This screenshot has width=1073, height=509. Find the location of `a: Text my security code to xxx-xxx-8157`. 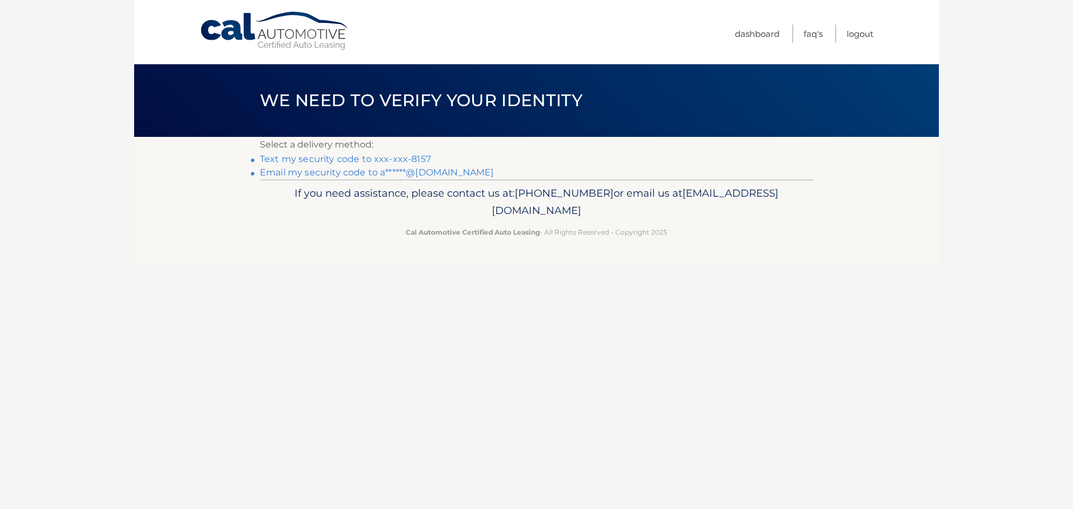

a: Text my security code to xxx-xxx-8157 is located at coordinates (345, 159).